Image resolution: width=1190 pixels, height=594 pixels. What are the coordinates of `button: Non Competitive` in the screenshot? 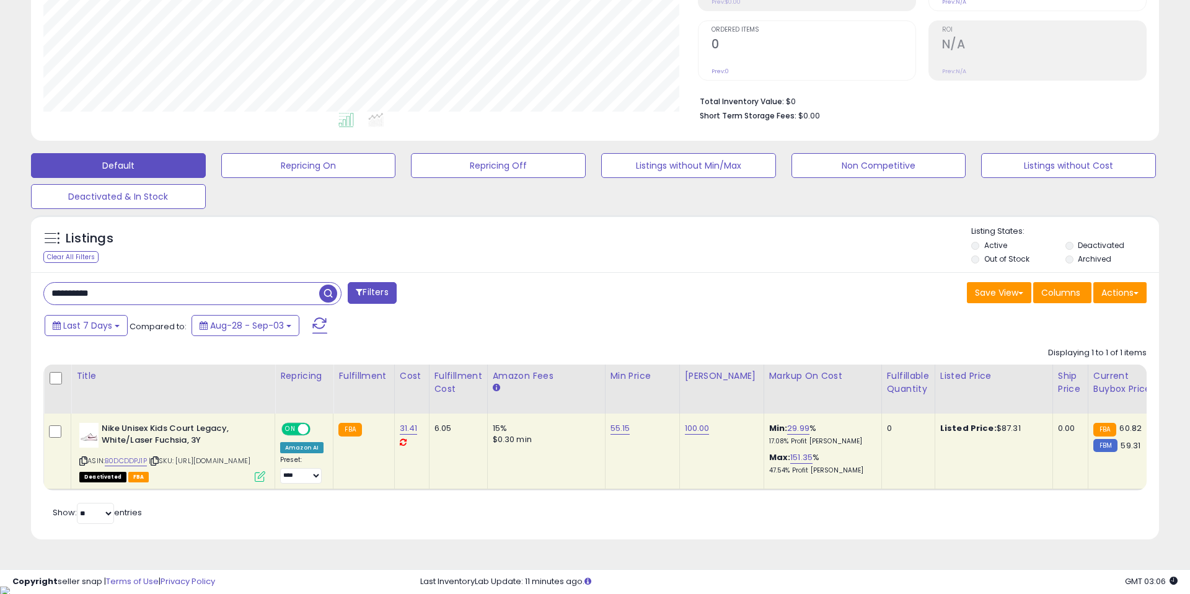 It's located at (879, 165).